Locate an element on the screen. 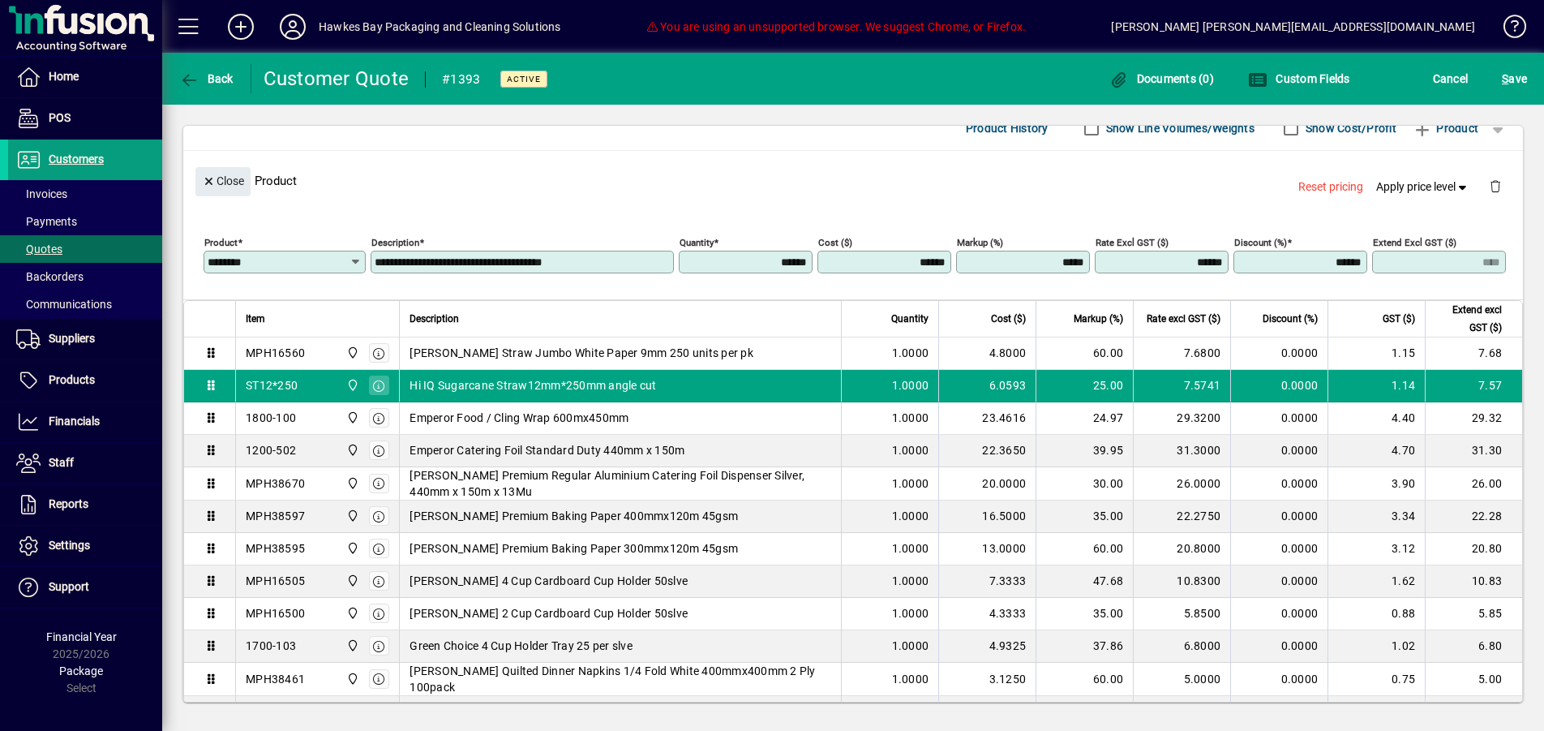  td: 1.15 is located at coordinates (1376, 354).